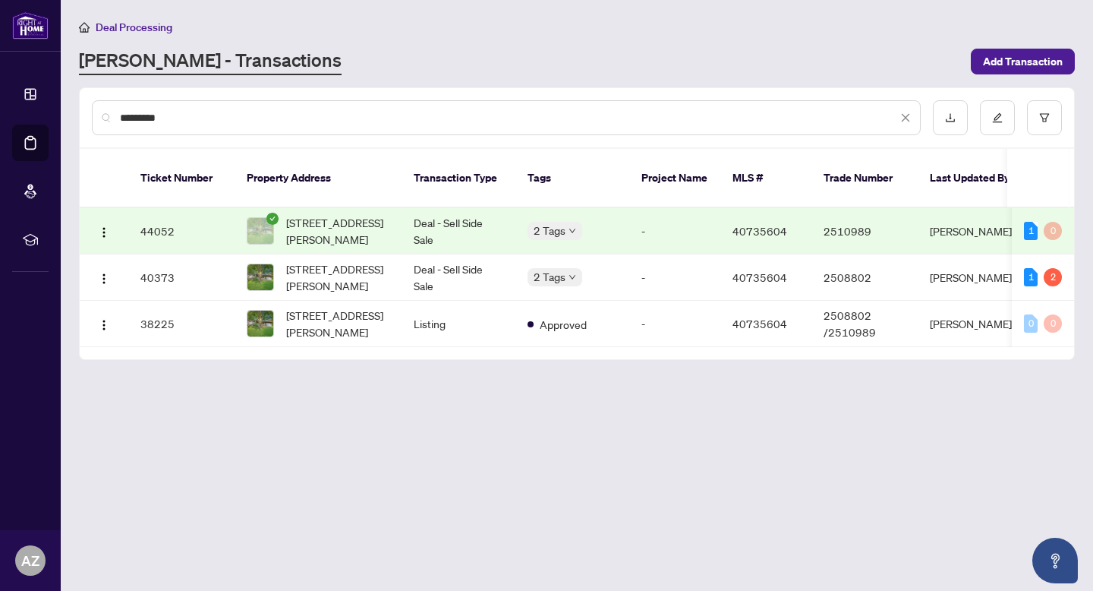 The width and height of the screenshot is (1093, 591). I want to click on span: edit, so click(998, 118).